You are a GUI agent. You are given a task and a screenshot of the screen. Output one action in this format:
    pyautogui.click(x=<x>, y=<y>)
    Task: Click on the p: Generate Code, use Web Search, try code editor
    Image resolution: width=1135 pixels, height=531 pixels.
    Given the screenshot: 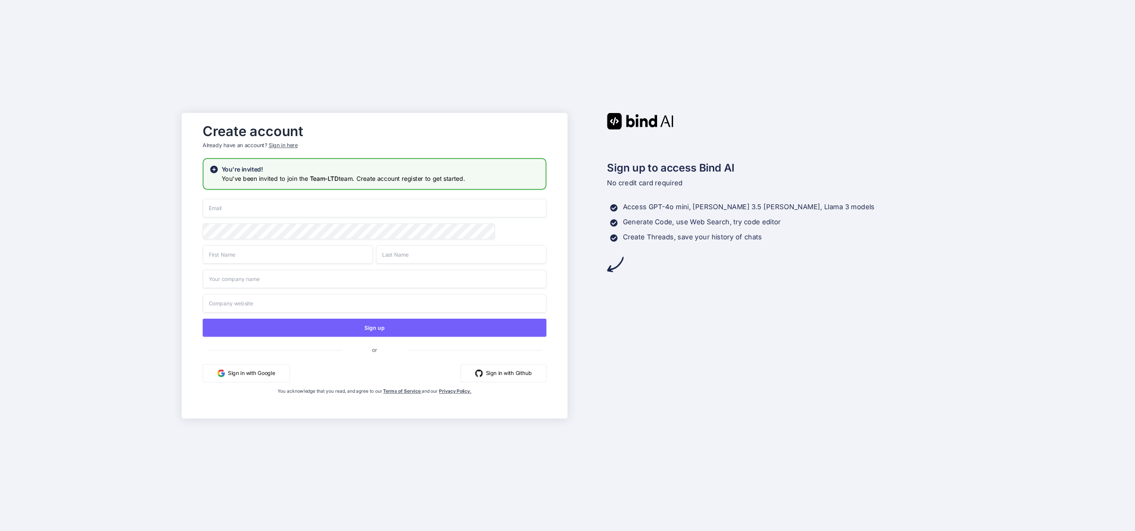 What is the action you would take?
    pyautogui.click(x=702, y=222)
    